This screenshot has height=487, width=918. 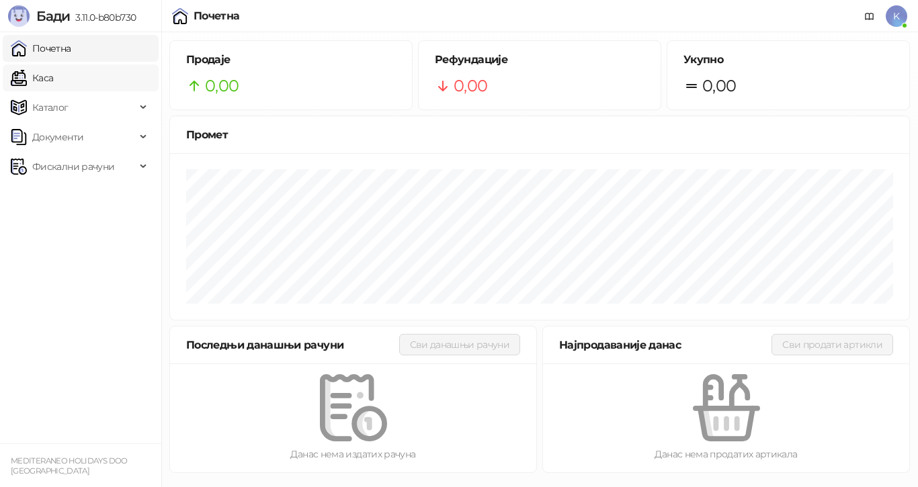 I want to click on button: Сви продати артикли, so click(x=832, y=345).